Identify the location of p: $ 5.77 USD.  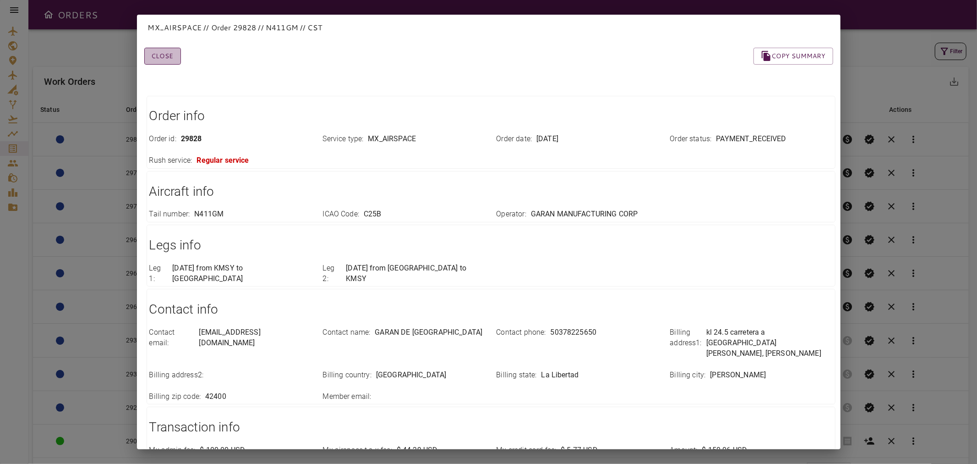
(579, 450).